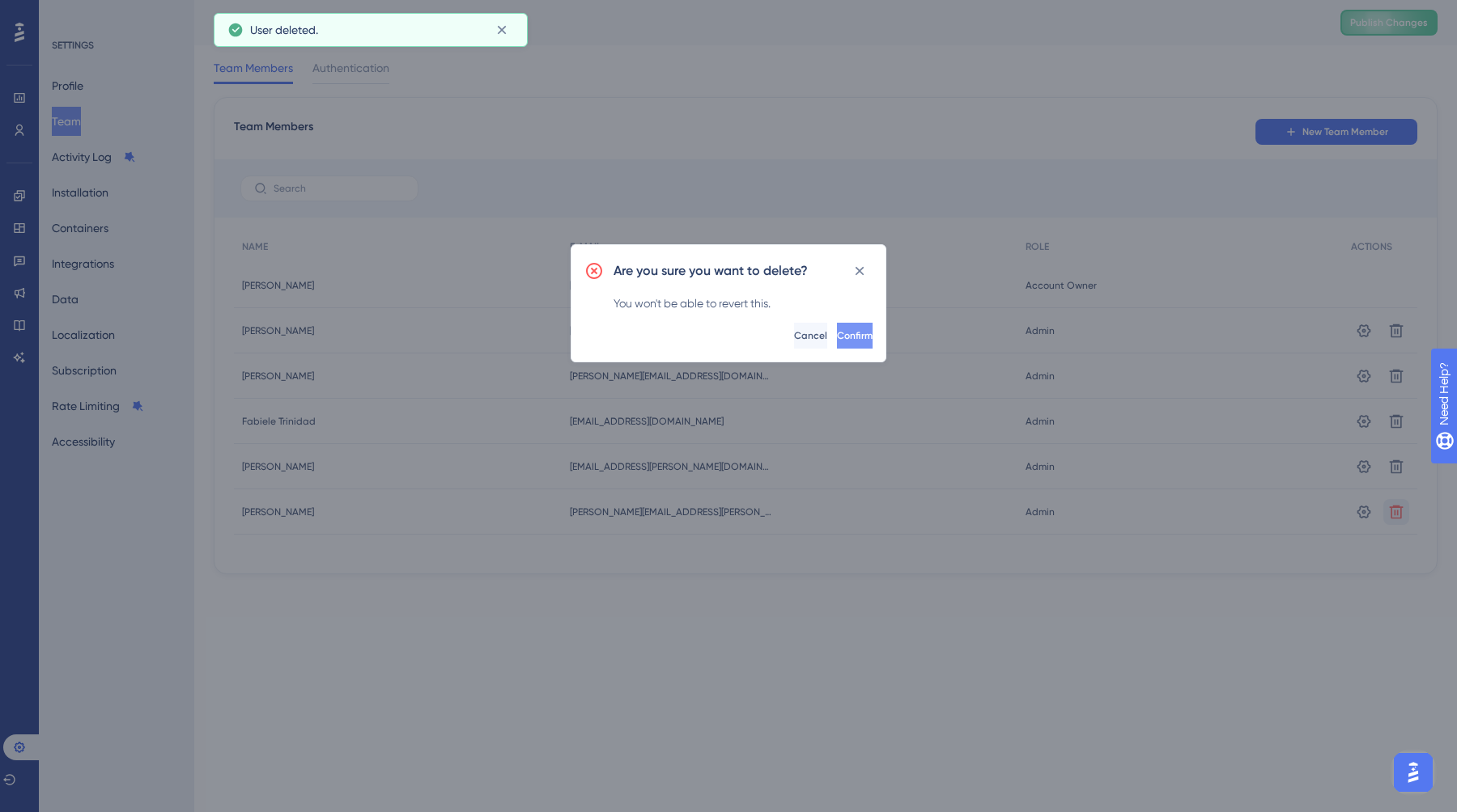 The image size is (1457, 812). What do you see at coordinates (70, 13) in the screenshot?
I see `span: Need Help?` at bounding box center [70, 13].